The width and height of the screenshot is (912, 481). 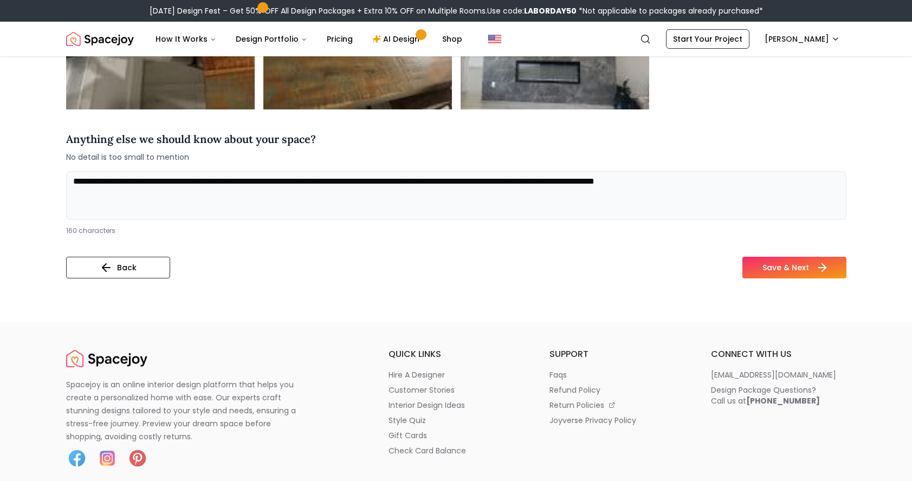 What do you see at coordinates (617, 420) in the screenshot?
I see `a: joyverse privacy policy` at bounding box center [617, 420].